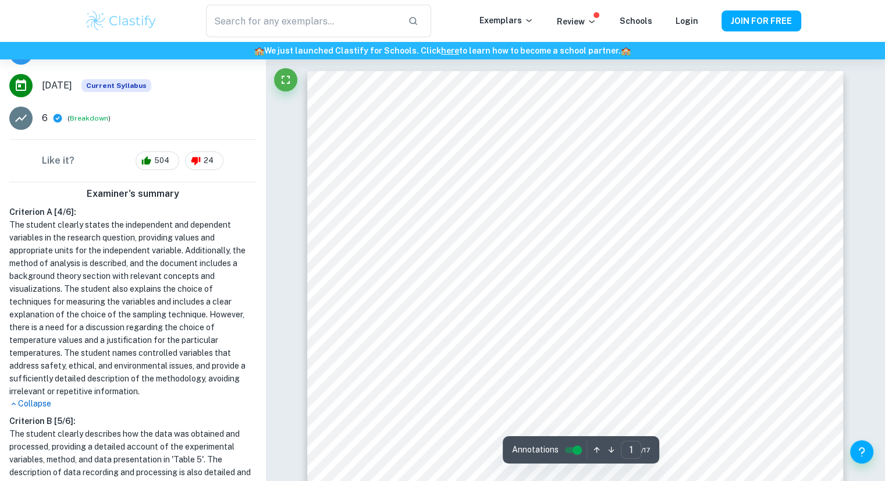 Image resolution: width=885 pixels, height=481 pixels. What do you see at coordinates (133, 421) in the screenshot?
I see `h6: Criterion B [ 5 / 6 ]:` at bounding box center [133, 421].